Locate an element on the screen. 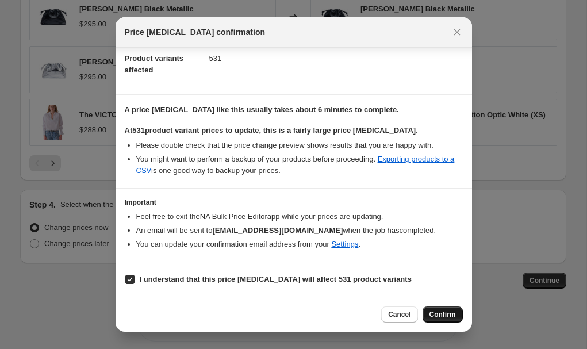 Image resolution: width=587 pixels, height=349 pixels. li: You might want to perform a backup of your products before proceeding. is one good way to backup ... is located at coordinates (300, 165).